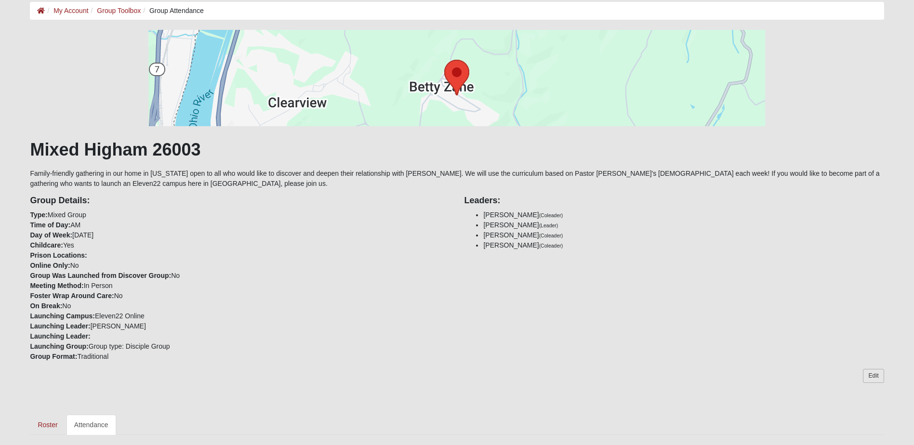  What do you see at coordinates (39, 215) in the screenshot?
I see `strong: Type:` at bounding box center [39, 215].